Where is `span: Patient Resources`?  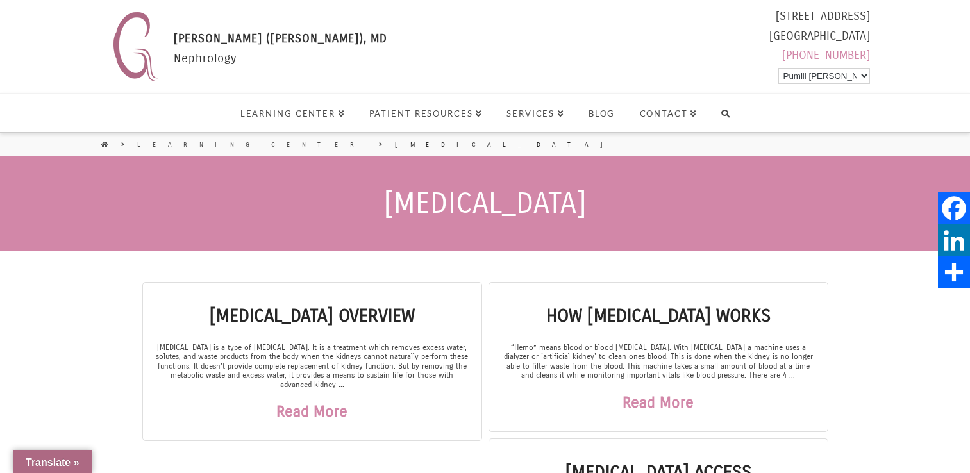
span: Patient Resources is located at coordinates (426, 113).